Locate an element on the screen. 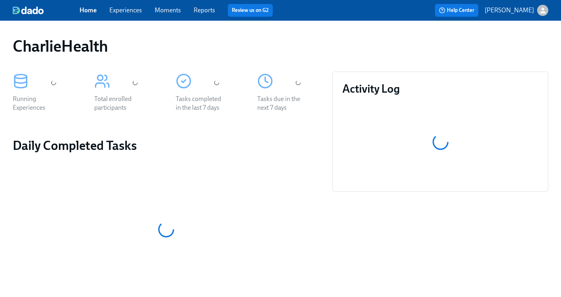 This screenshot has width=561, height=297. a: Home is located at coordinates (88, 10).